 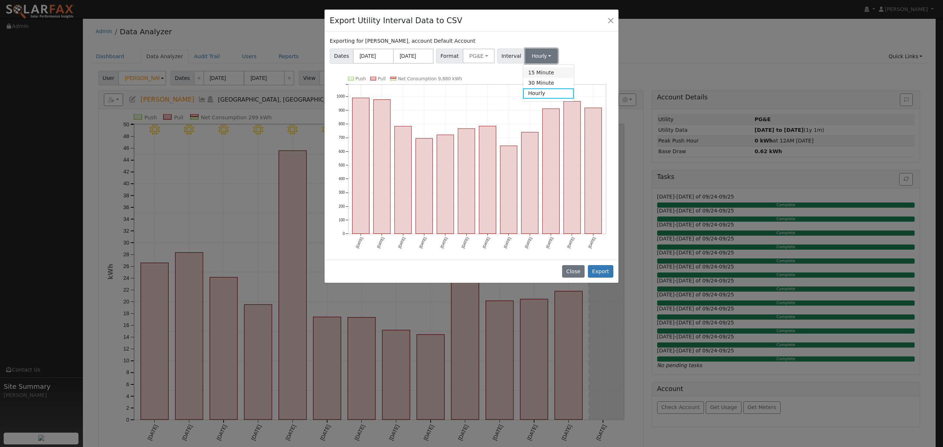 What do you see at coordinates (342, 56) in the screenshot?
I see `span: Dates` at bounding box center [342, 56].